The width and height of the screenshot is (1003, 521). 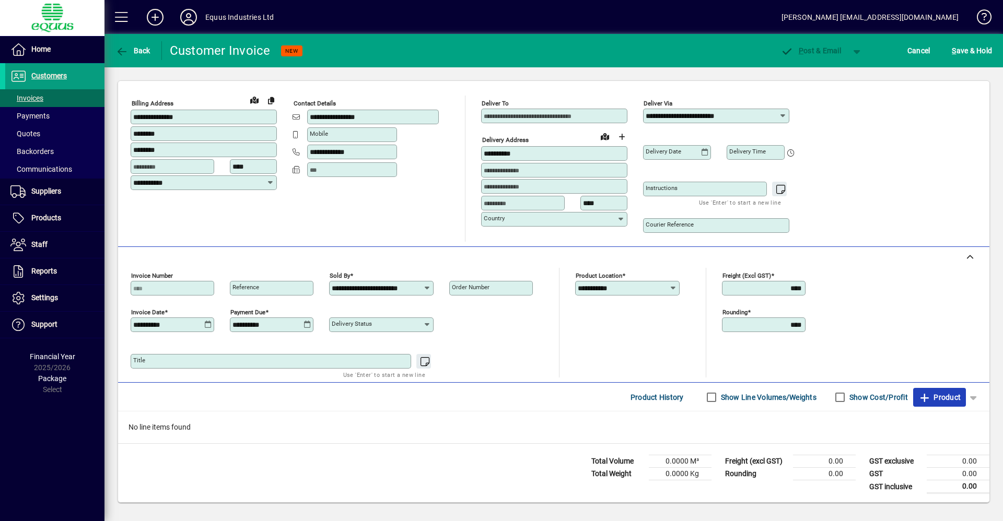 I want to click on a: Invoices, so click(x=55, y=98).